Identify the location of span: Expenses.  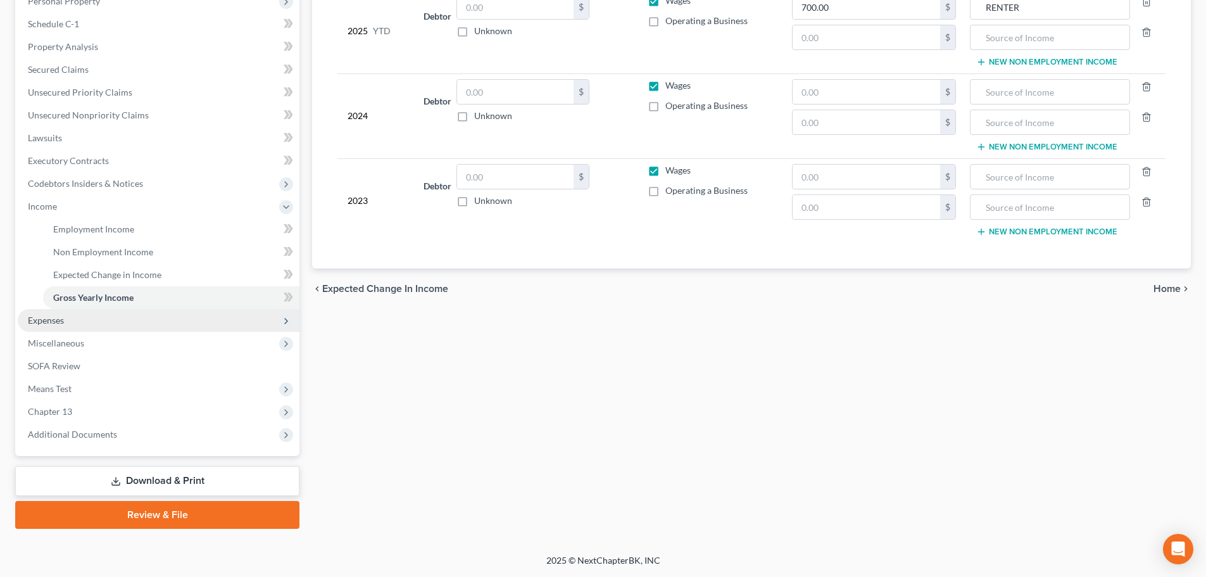
(46, 320).